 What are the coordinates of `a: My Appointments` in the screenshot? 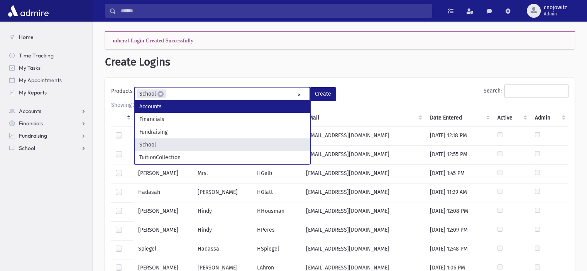 It's located at (47, 80).